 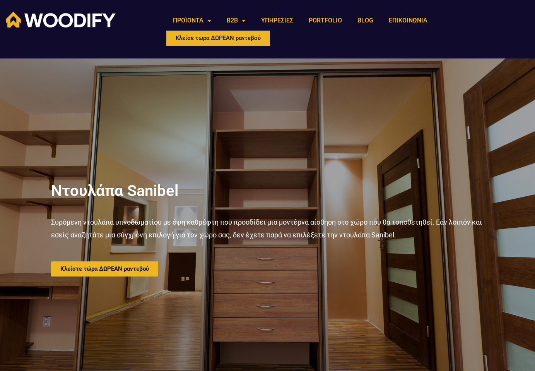 I want to click on a: B2B, so click(x=236, y=21).